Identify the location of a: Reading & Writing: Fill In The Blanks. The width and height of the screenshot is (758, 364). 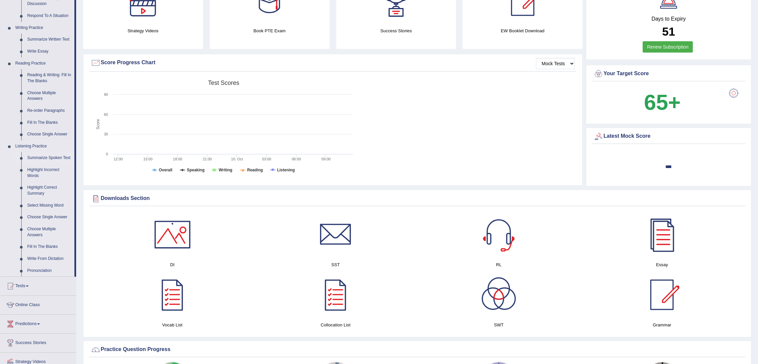
(49, 78).